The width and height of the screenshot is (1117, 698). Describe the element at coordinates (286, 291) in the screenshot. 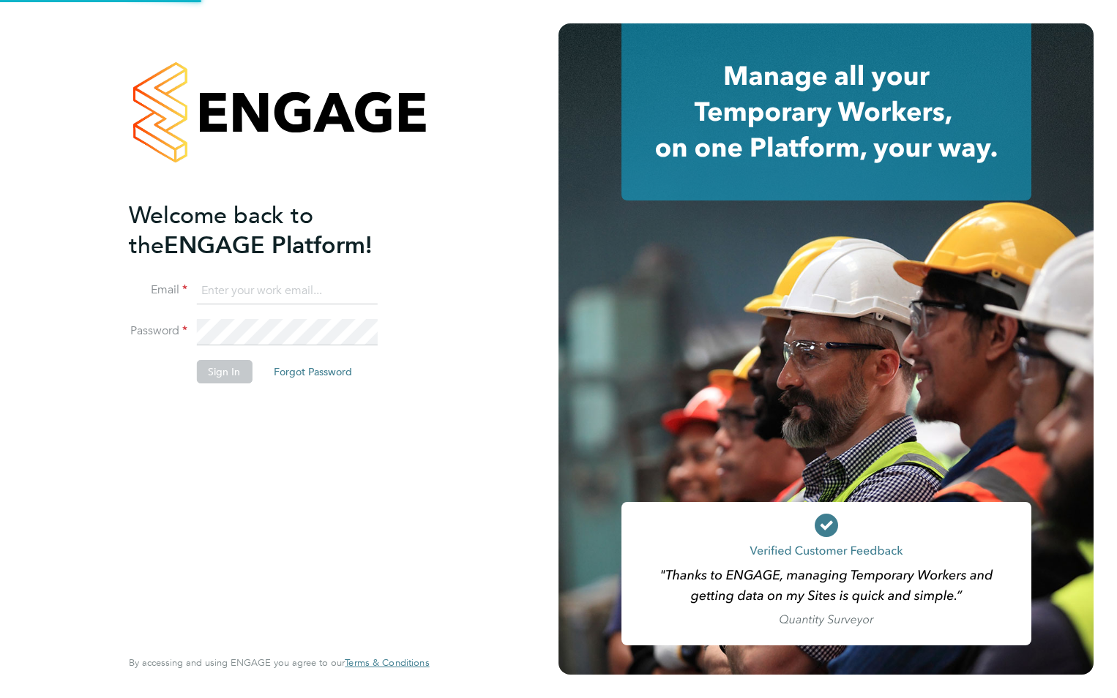

I see `input: Enter your work email...` at that location.